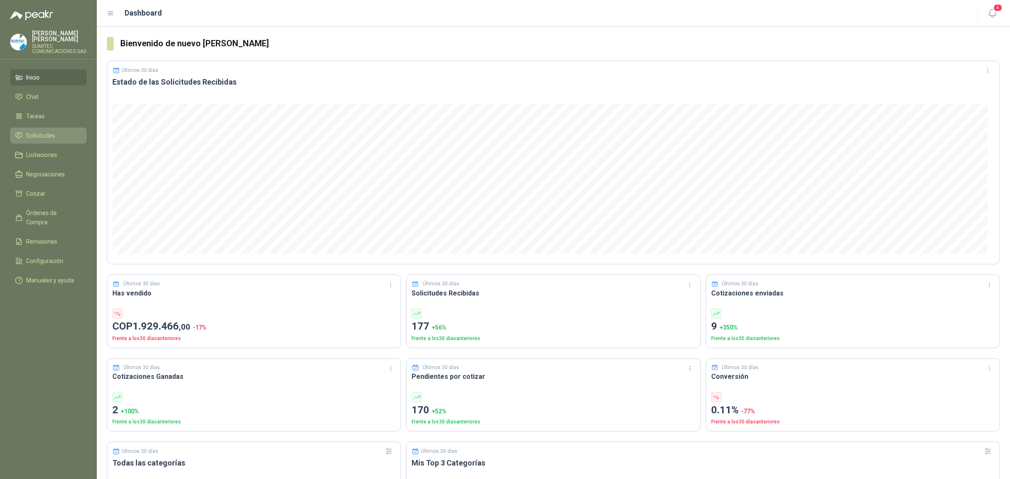 This screenshot has height=479, width=1010. Describe the element at coordinates (45, 174) in the screenshot. I see `span: Negociaciones` at that location.